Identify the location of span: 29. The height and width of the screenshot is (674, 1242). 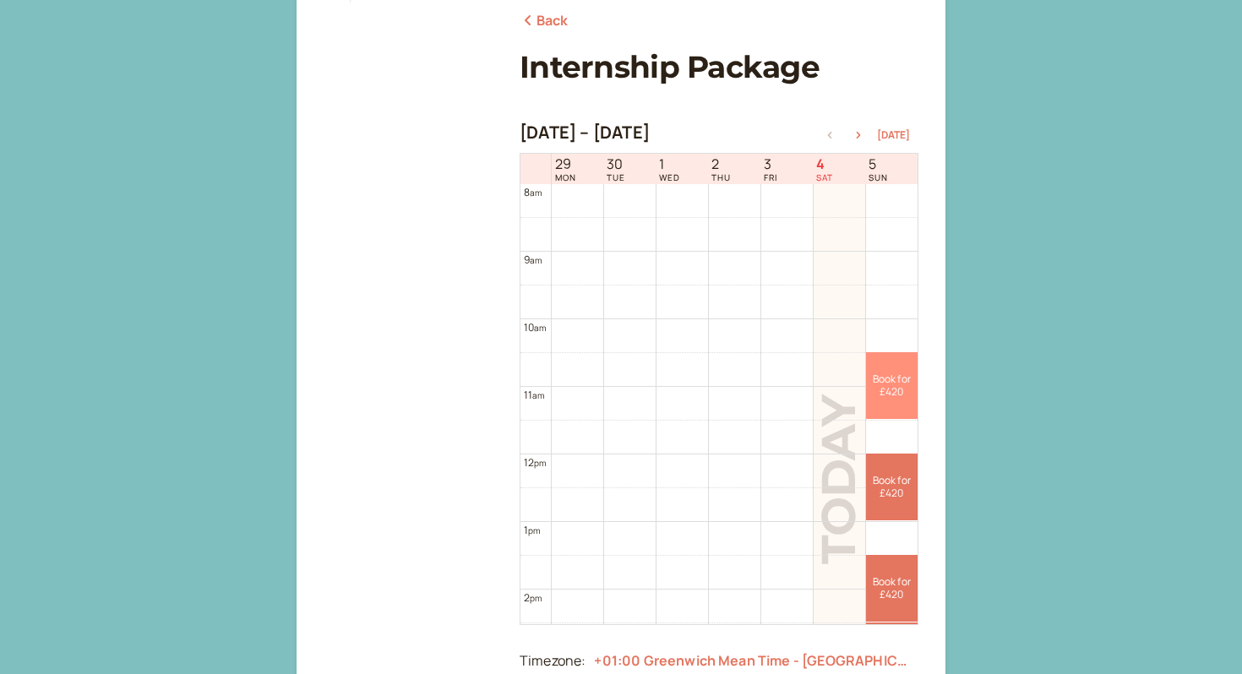
(565, 164).